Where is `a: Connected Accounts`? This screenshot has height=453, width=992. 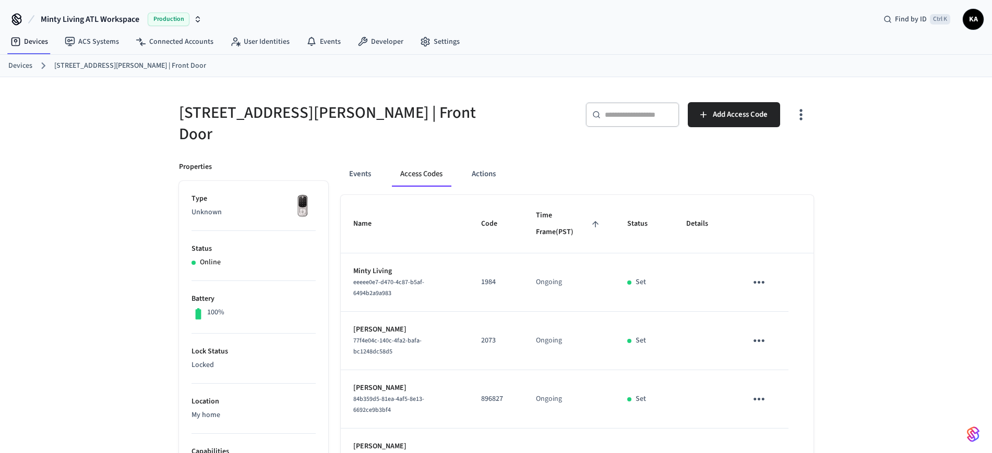 a: Connected Accounts is located at coordinates (174, 42).